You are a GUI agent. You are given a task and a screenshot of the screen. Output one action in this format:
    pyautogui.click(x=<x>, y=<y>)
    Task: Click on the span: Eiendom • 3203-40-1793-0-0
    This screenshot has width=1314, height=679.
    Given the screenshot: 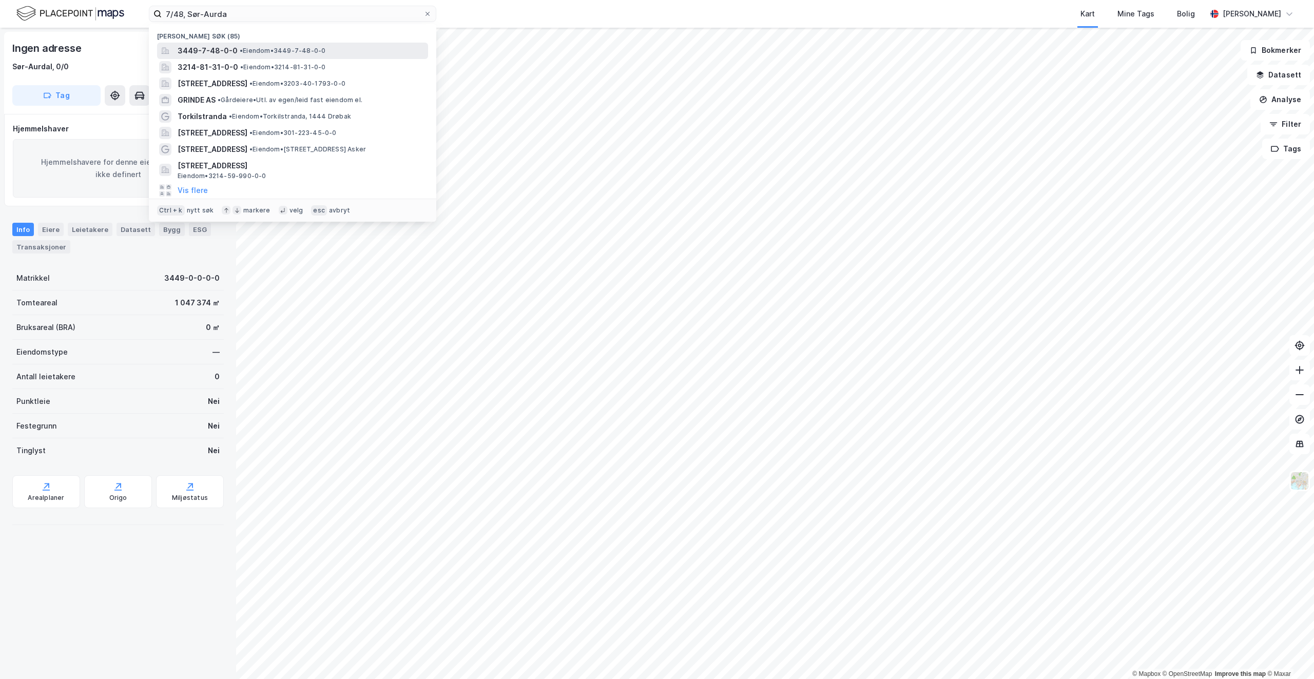 What is the action you would take?
    pyautogui.click(x=297, y=84)
    